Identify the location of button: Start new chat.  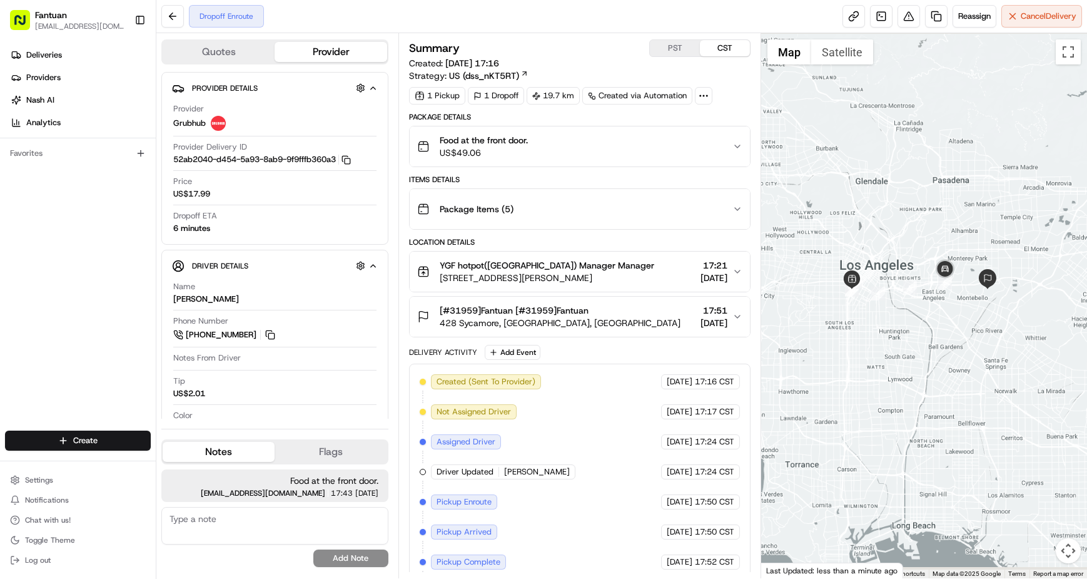
(220, 131).